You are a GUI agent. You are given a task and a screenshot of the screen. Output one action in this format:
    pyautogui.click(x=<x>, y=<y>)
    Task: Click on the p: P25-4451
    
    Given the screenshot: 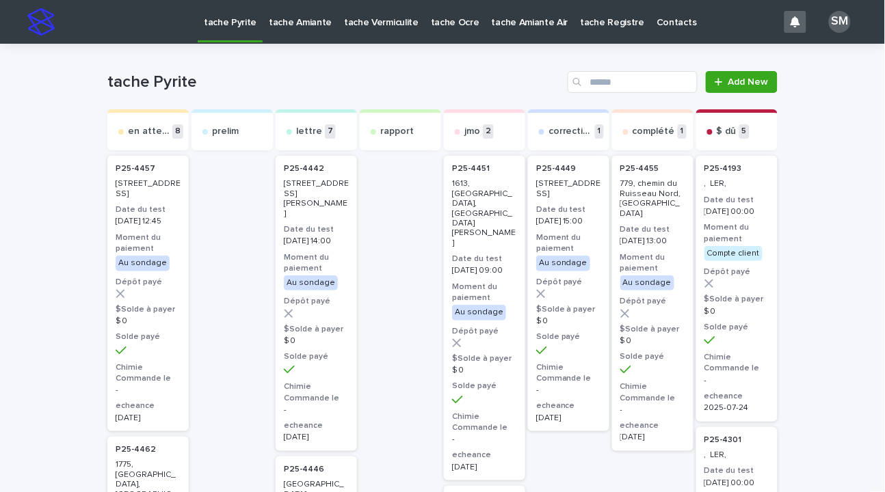 What is the action you would take?
    pyautogui.click(x=471, y=169)
    